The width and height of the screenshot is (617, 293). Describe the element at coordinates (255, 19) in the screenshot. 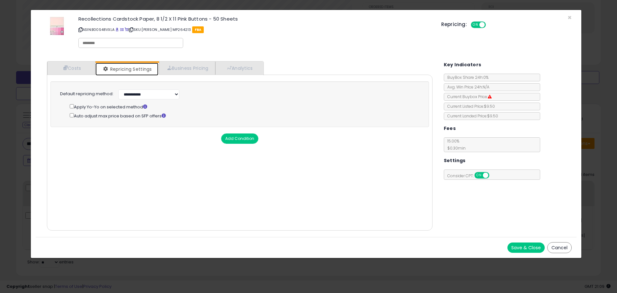

I see `h3: Recollections Cardstock Paper, 8 1/2 X 11 Pink Buttons - 50 Sheets` at that location.